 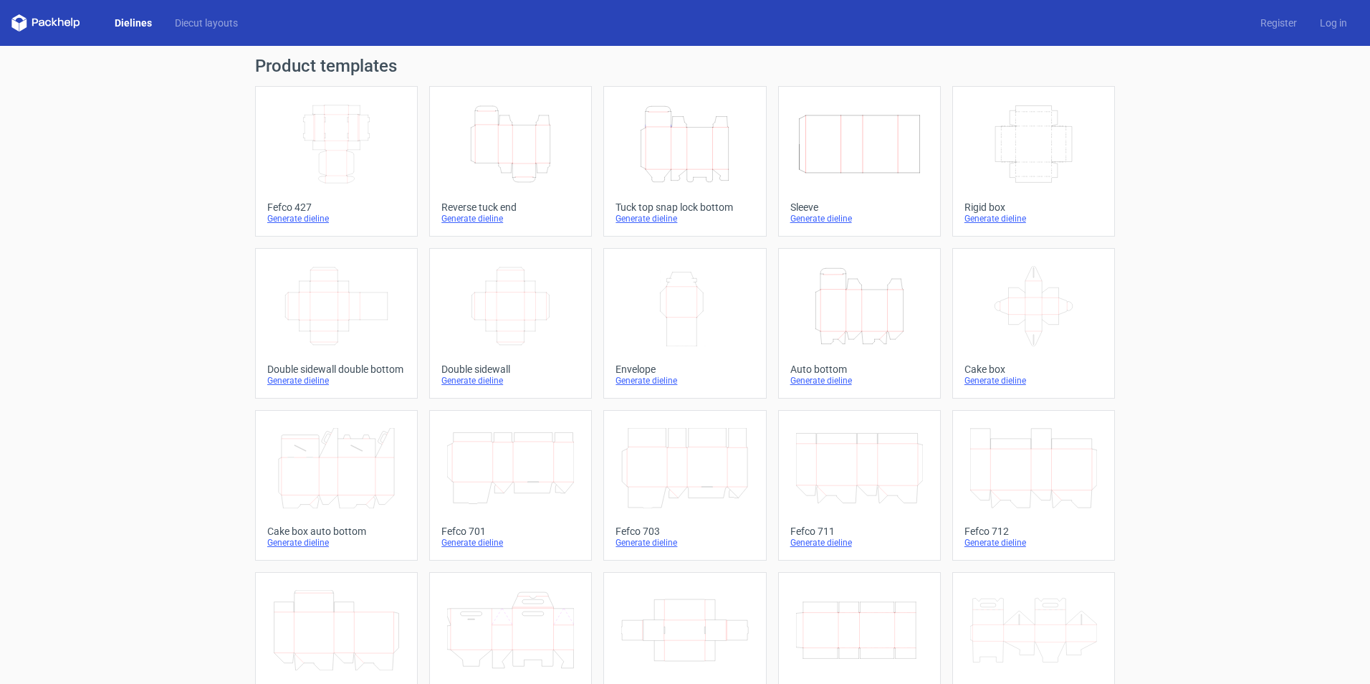 What do you see at coordinates (510, 161) in the screenshot?
I see `a: Reverse tuck endGenerate dieline` at bounding box center [510, 161].